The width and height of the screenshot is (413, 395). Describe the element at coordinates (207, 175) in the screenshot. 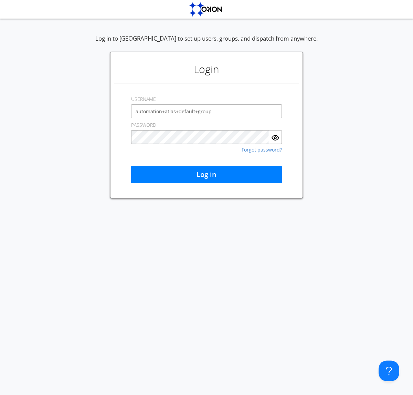

I see `button: Log in` at that location.